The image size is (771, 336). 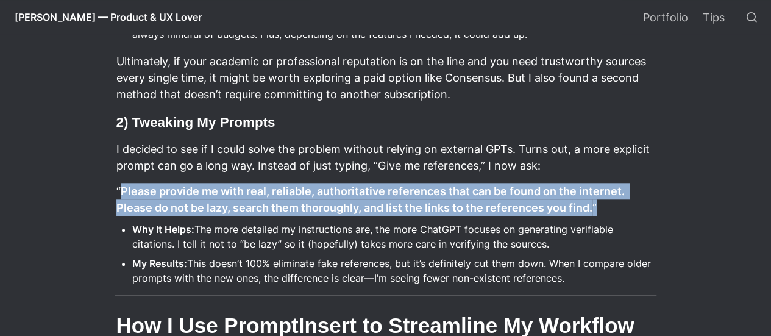 What do you see at coordinates (163, 229) in the screenshot?
I see `strong: Why It Helps:` at bounding box center [163, 229].